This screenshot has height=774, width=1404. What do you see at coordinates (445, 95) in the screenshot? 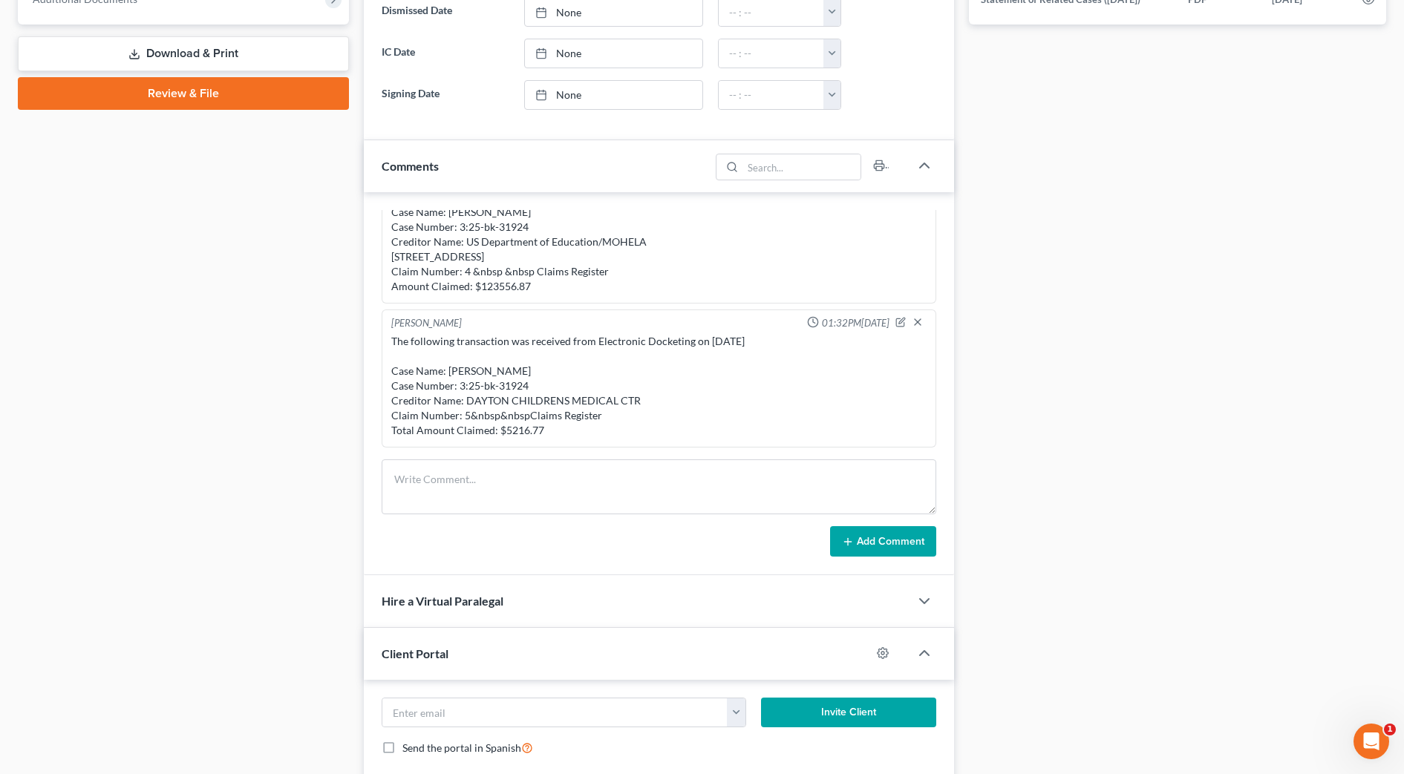
I see `label: Signing Date` at bounding box center [445, 95].